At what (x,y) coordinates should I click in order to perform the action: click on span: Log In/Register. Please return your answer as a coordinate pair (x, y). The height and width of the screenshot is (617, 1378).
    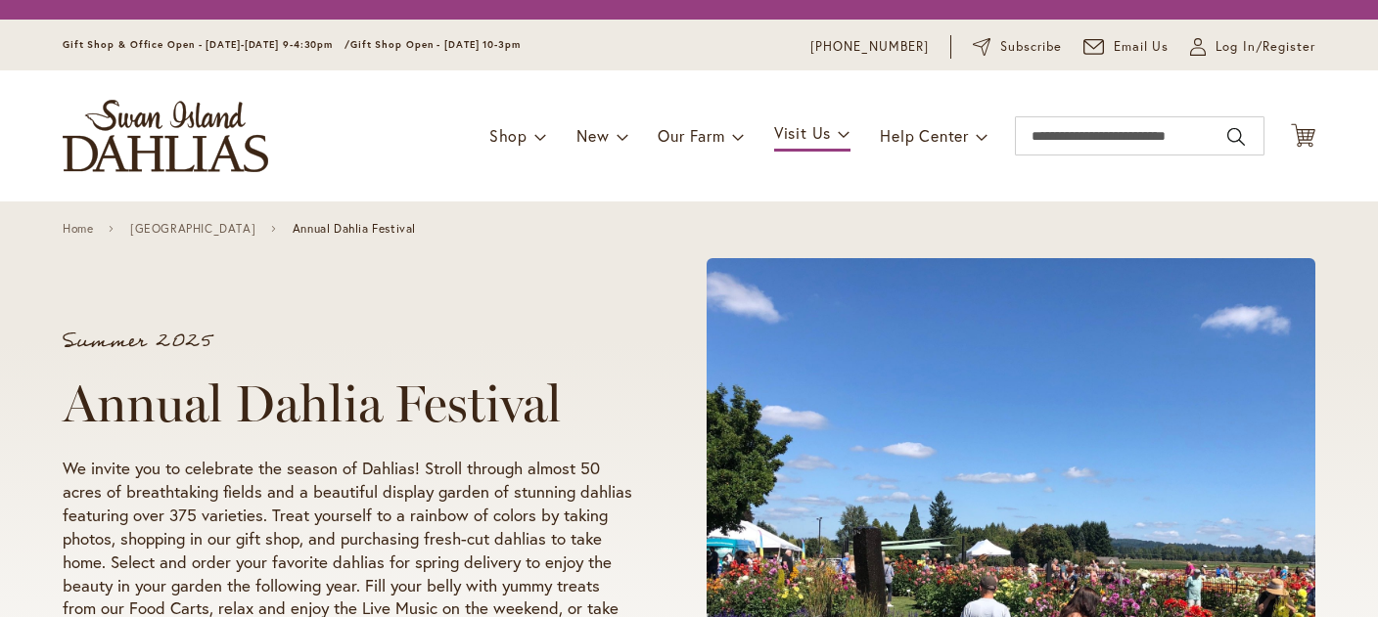
    Looking at the image, I should click on (1265, 47).